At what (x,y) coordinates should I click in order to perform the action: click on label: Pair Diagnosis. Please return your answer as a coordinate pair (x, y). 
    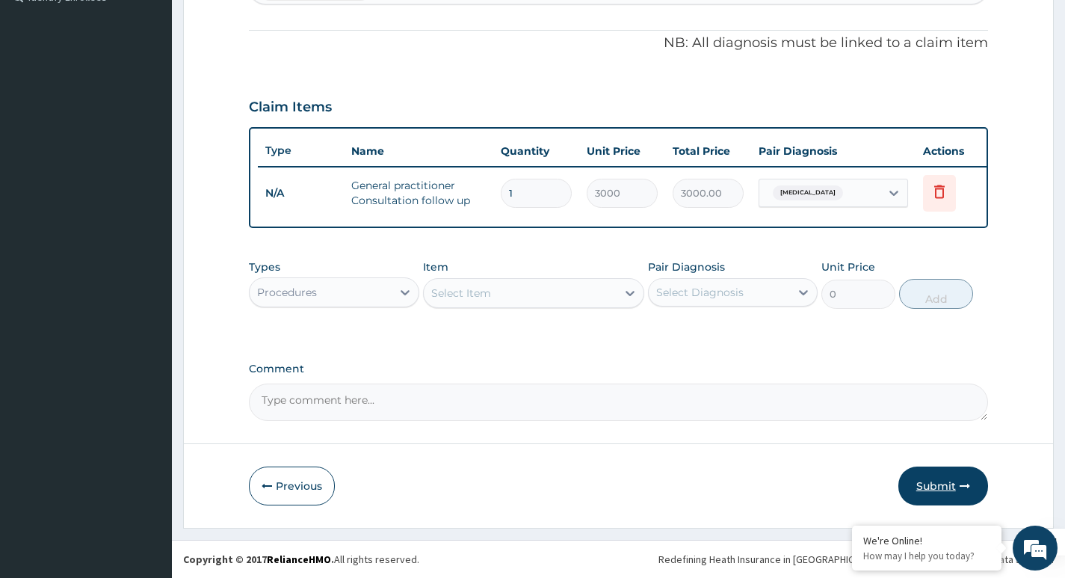
    Looking at the image, I should click on (686, 267).